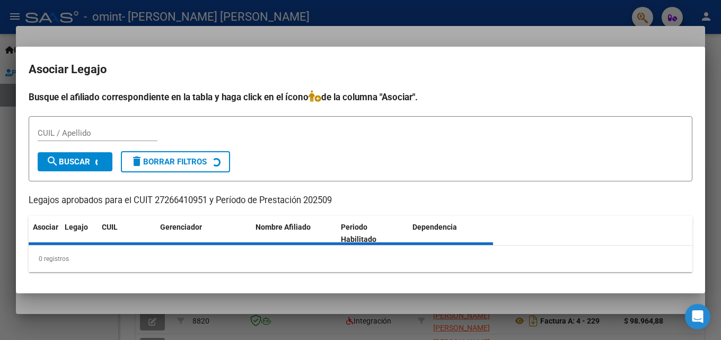 Image resolution: width=721 pixels, height=340 pixels. Describe the element at coordinates (46, 227) in the screenshot. I see `span: Asociar` at that location.